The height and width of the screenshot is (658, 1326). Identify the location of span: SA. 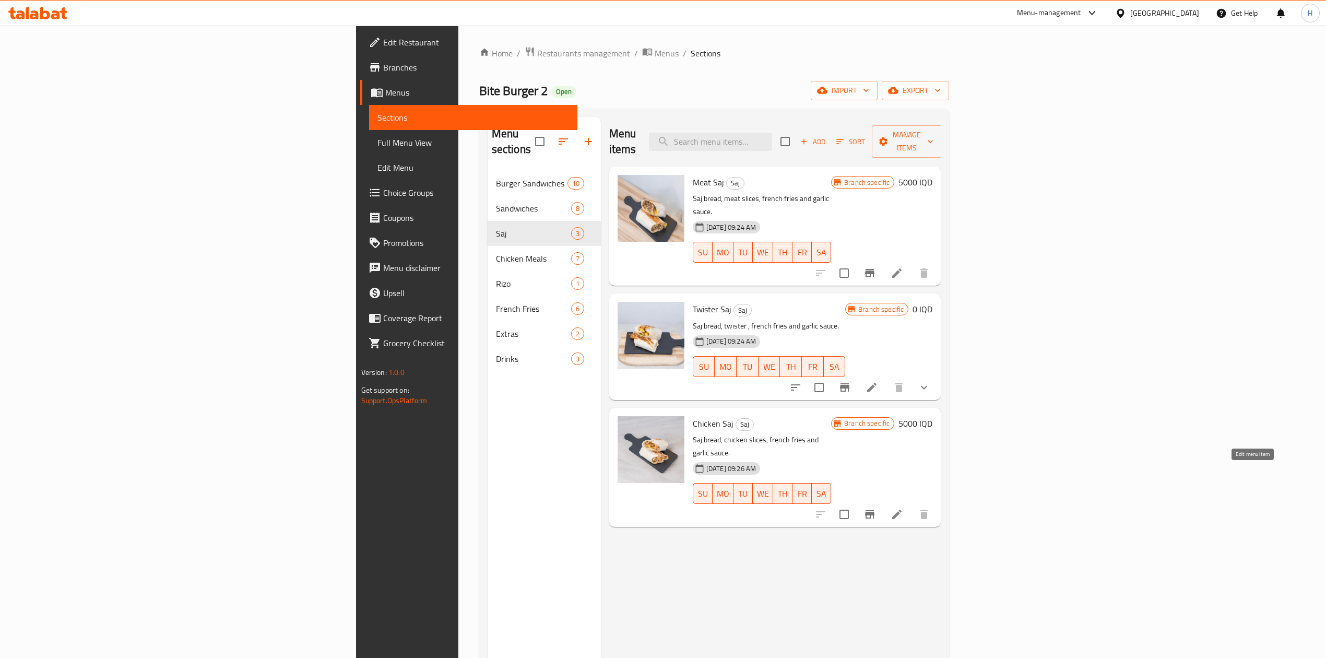
(835, 367).